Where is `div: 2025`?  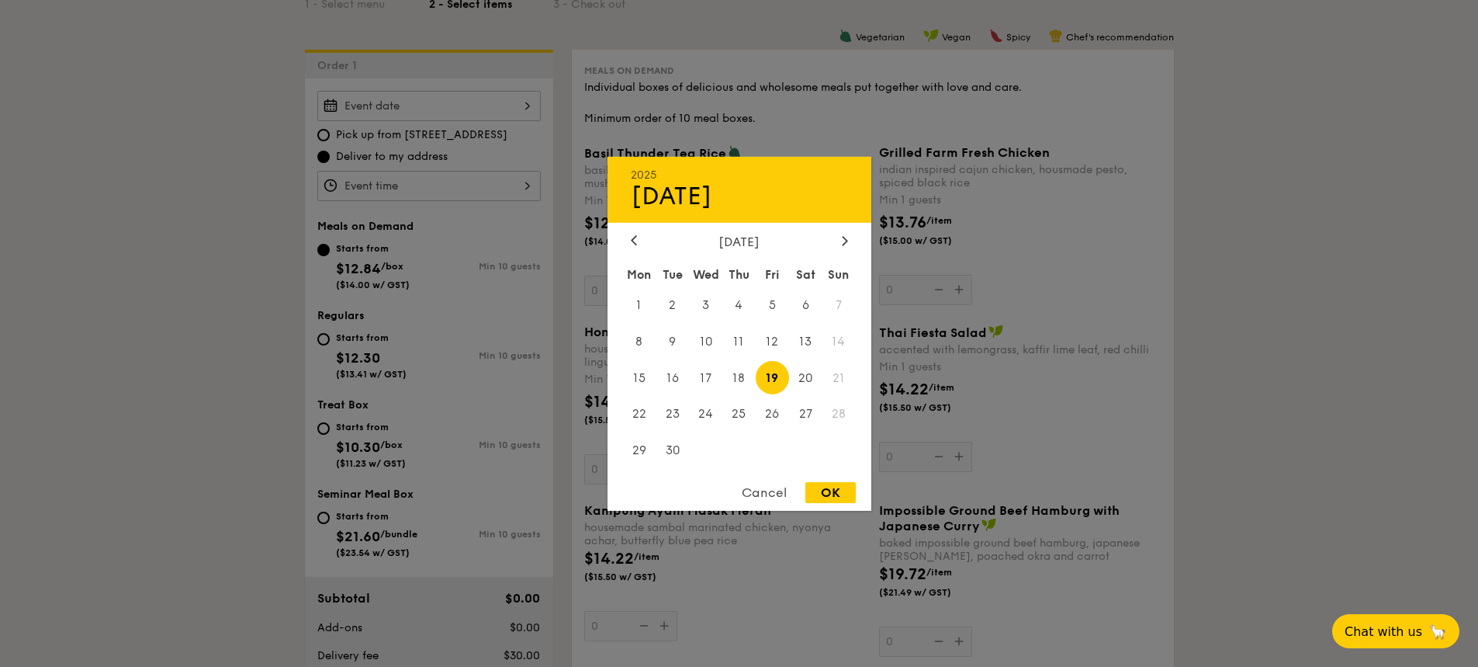
div: 2025 is located at coordinates (740, 174).